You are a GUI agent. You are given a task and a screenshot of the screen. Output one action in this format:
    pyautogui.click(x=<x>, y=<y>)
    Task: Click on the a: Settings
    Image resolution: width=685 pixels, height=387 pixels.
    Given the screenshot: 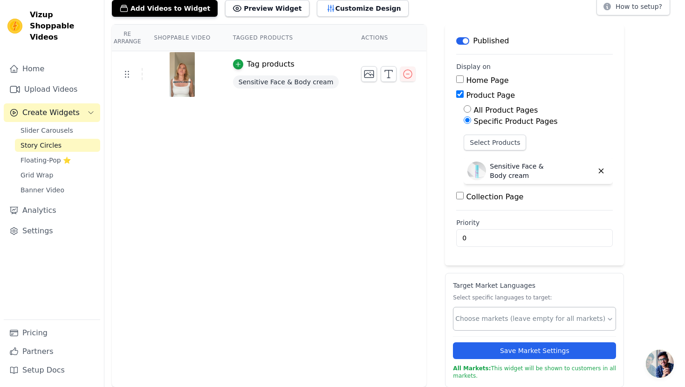 What is the action you would take?
    pyautogui.click(x=52, y=231)
    